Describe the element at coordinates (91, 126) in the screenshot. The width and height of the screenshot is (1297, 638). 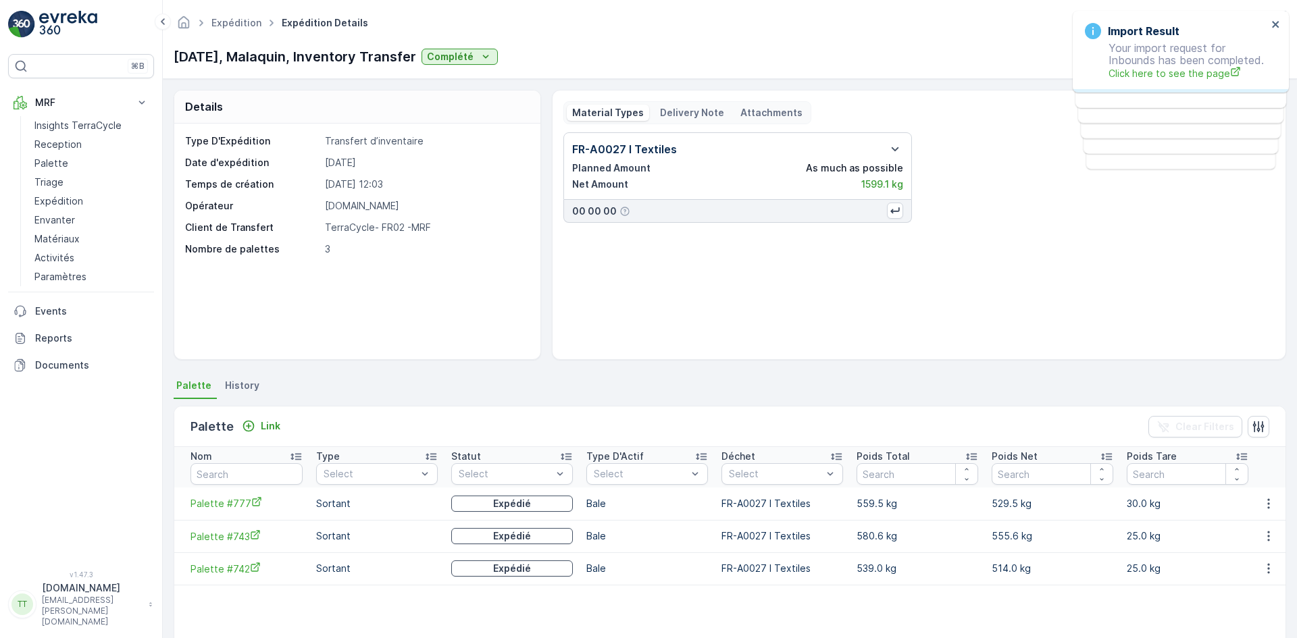
I see `a: Insights TerraCycle` at that location.